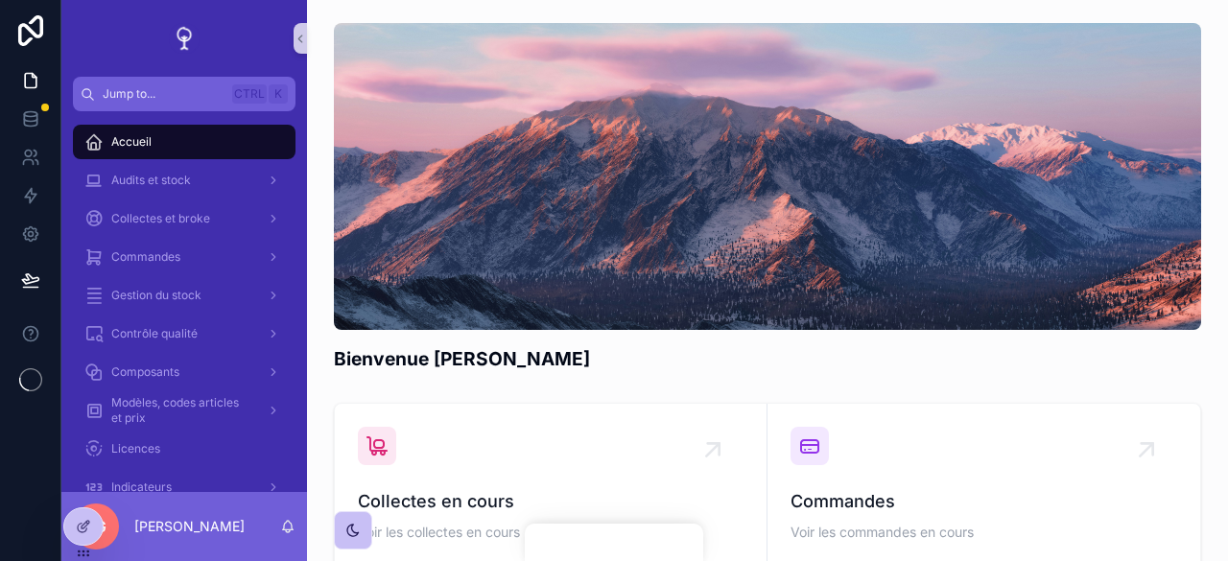  What do you see at coordinates (184, 94) in the screenshot?
I see `button: Jump to...CtrlK` at bounding box center [184, 94].